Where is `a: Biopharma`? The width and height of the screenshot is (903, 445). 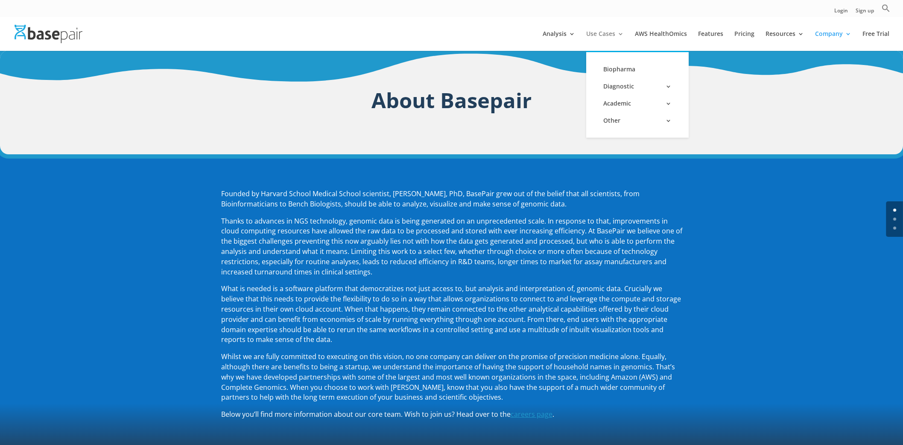
a: Biopharma is located at coordinates (638, 69).